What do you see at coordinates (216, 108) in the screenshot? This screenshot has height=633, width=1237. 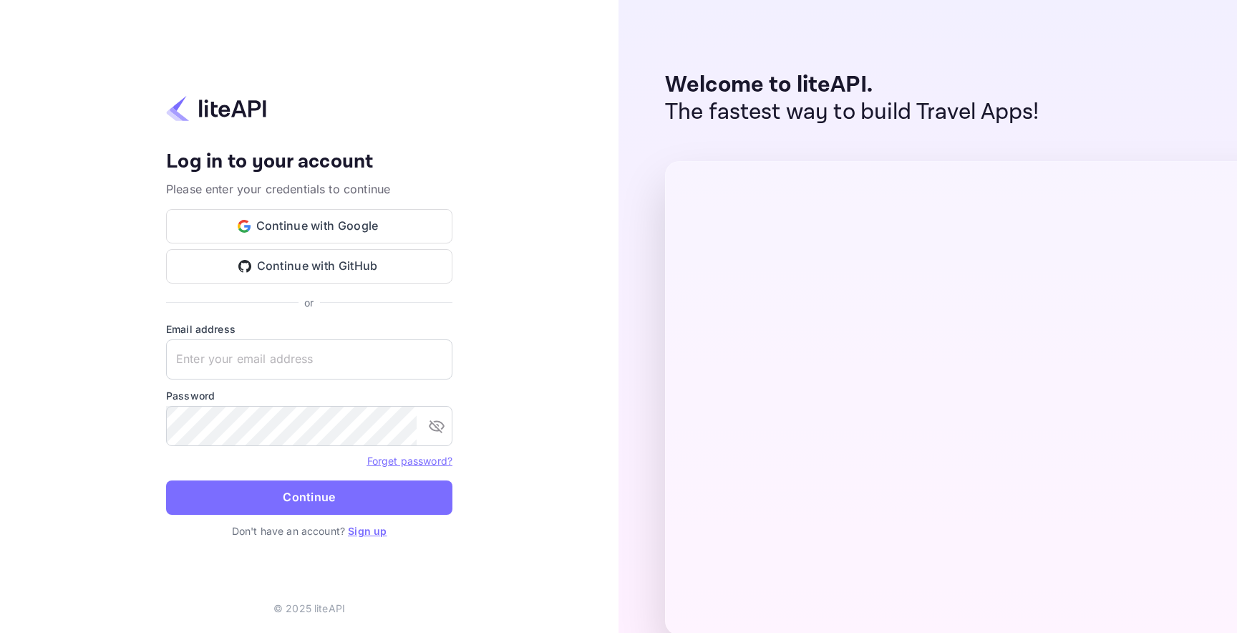 I see `img: liteapi` at bounding box center [216, 108].